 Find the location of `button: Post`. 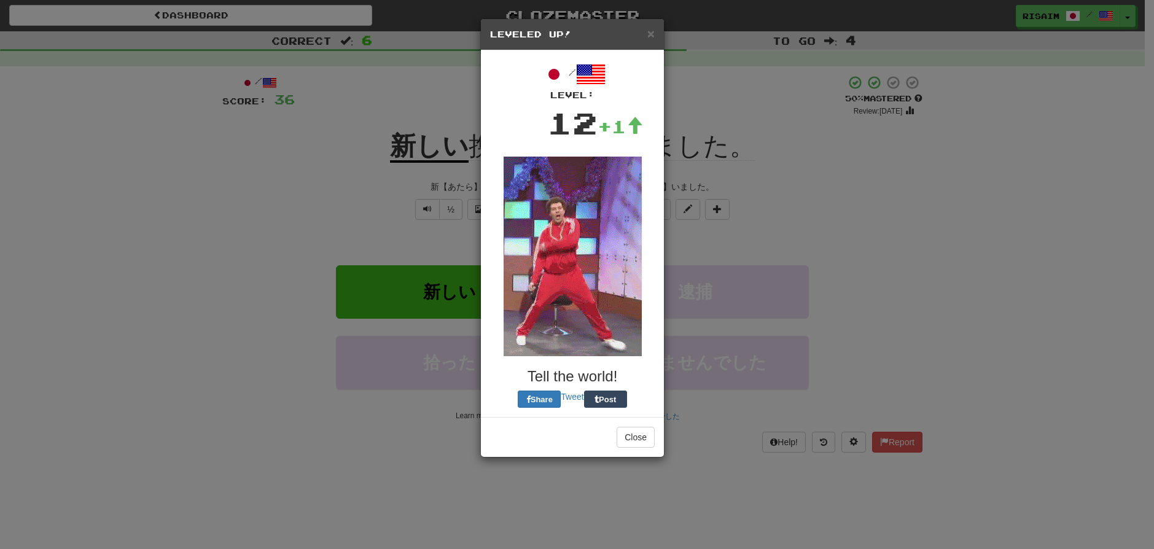

button: Post is located at coordinates (605, 399).